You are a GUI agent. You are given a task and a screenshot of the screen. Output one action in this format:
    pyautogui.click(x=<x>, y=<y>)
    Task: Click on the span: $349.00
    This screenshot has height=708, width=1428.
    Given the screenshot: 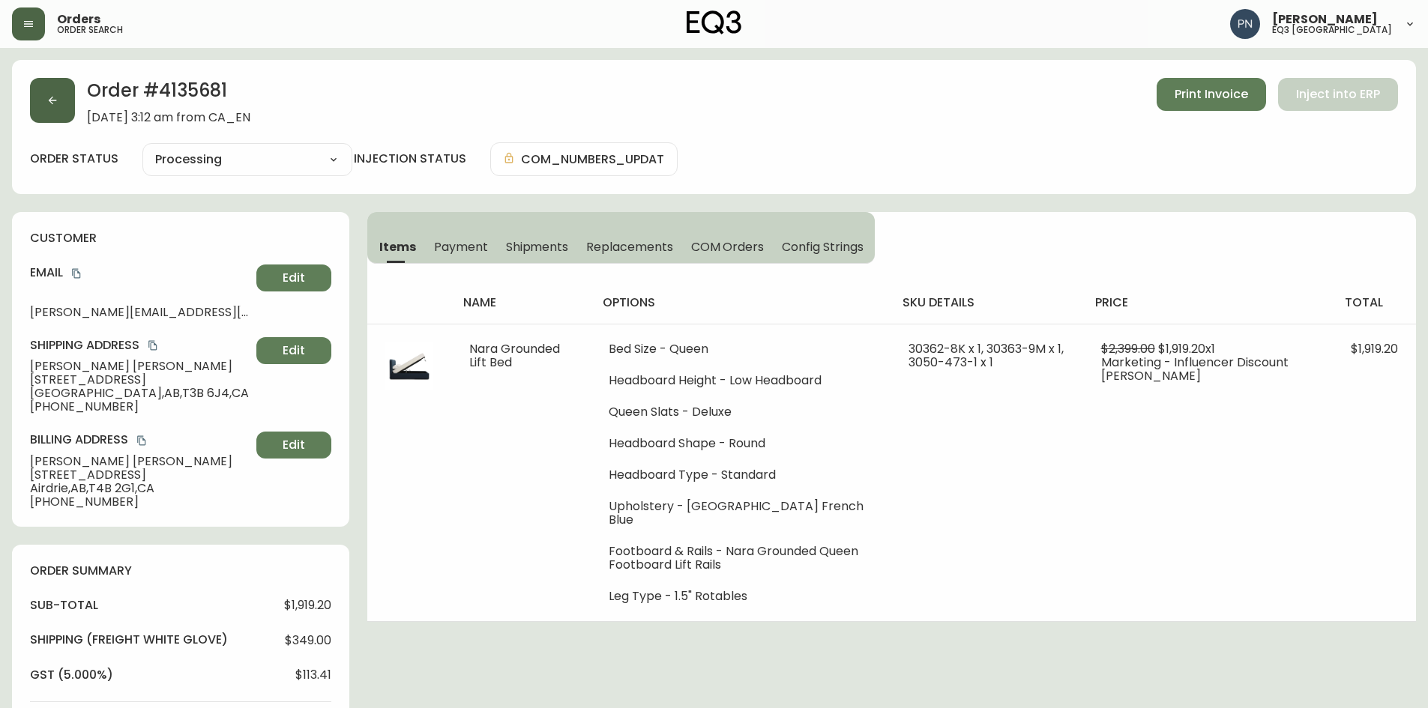 What is the action you would take?
    pyautogui.click(x=308, y=641)
    